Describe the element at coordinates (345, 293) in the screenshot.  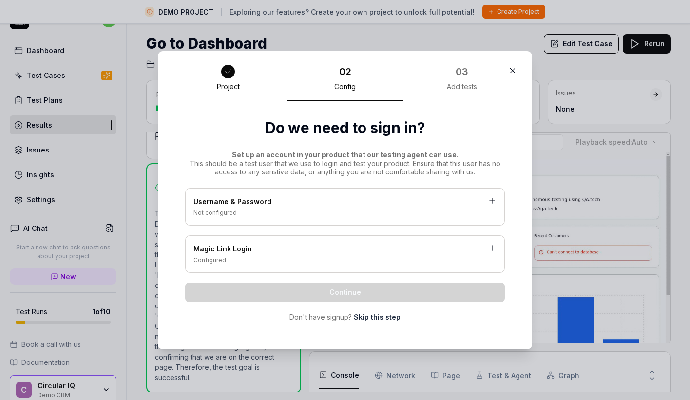
I see `button: Continue` at that location.